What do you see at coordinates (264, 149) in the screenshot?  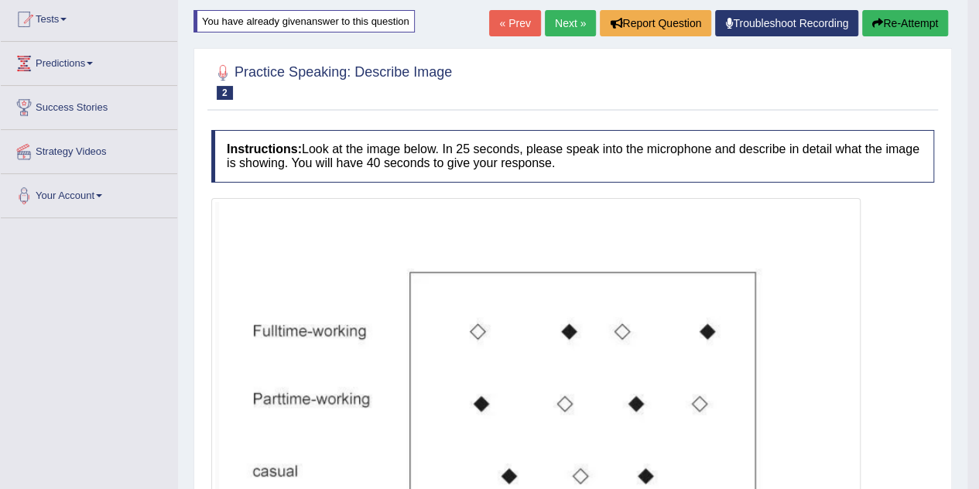 I see `b: Instructions:` at bounding box center [264, 149].